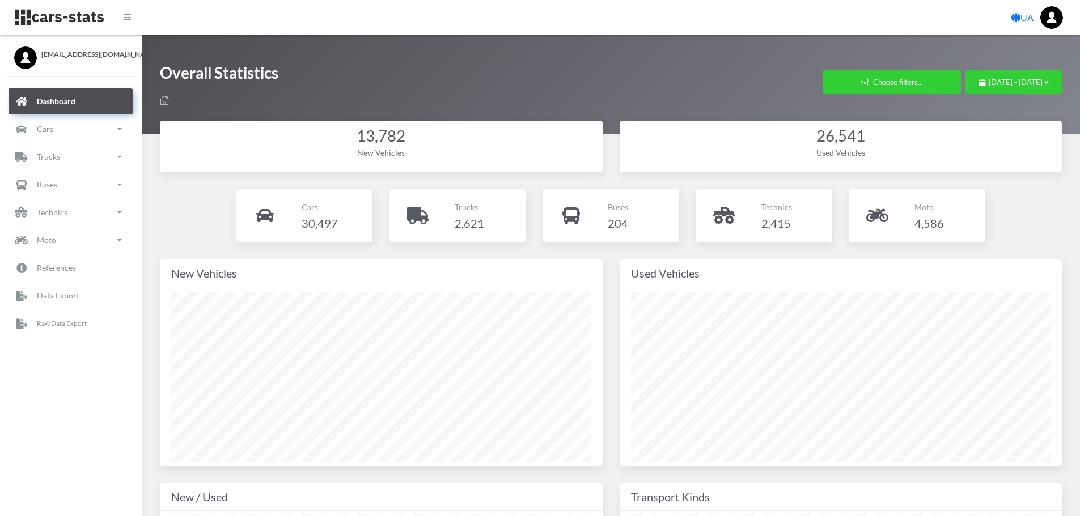  Describe the element at coordinates (381, 497) in the screenshot. I see `div: New / Used` at that location.